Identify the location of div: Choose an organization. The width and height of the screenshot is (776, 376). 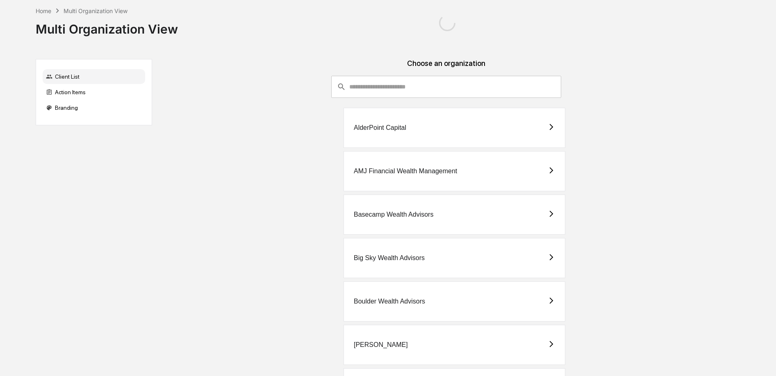
(447, 67).